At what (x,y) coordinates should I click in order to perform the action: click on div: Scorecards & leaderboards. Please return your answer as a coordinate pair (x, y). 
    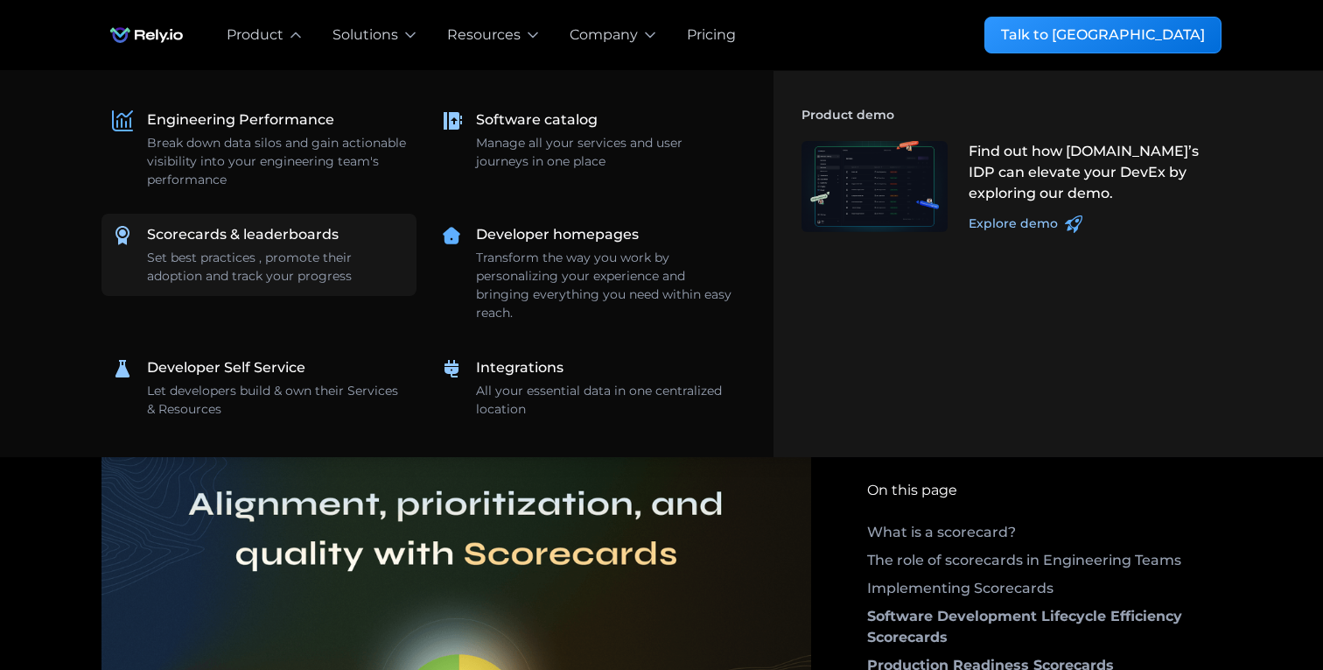
    Looking at the image, I should click on (242, 235).